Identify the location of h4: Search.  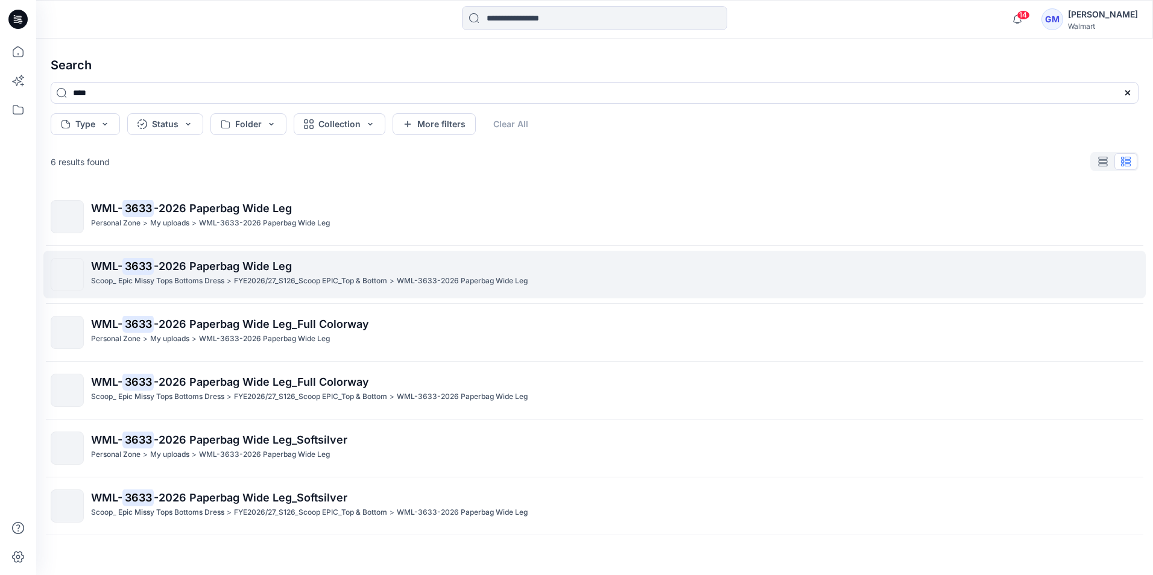
(594, 65).